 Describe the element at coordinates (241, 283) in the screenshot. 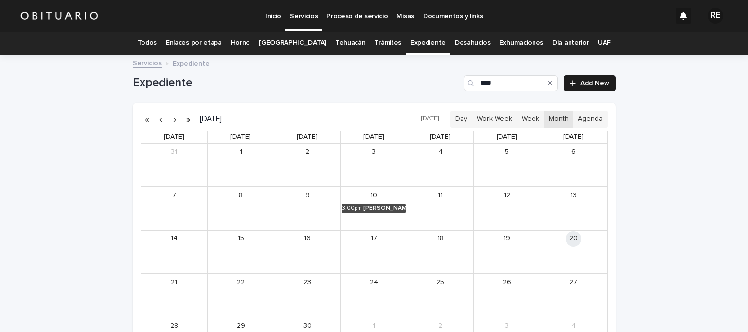

I see `a: September 22, 2025` at that location.